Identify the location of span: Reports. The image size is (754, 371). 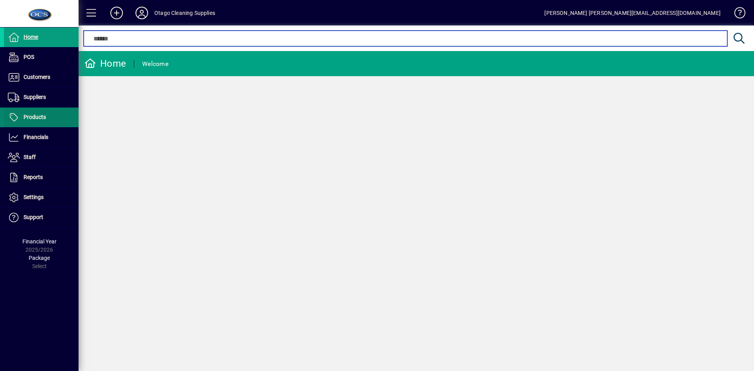
(33, 177).